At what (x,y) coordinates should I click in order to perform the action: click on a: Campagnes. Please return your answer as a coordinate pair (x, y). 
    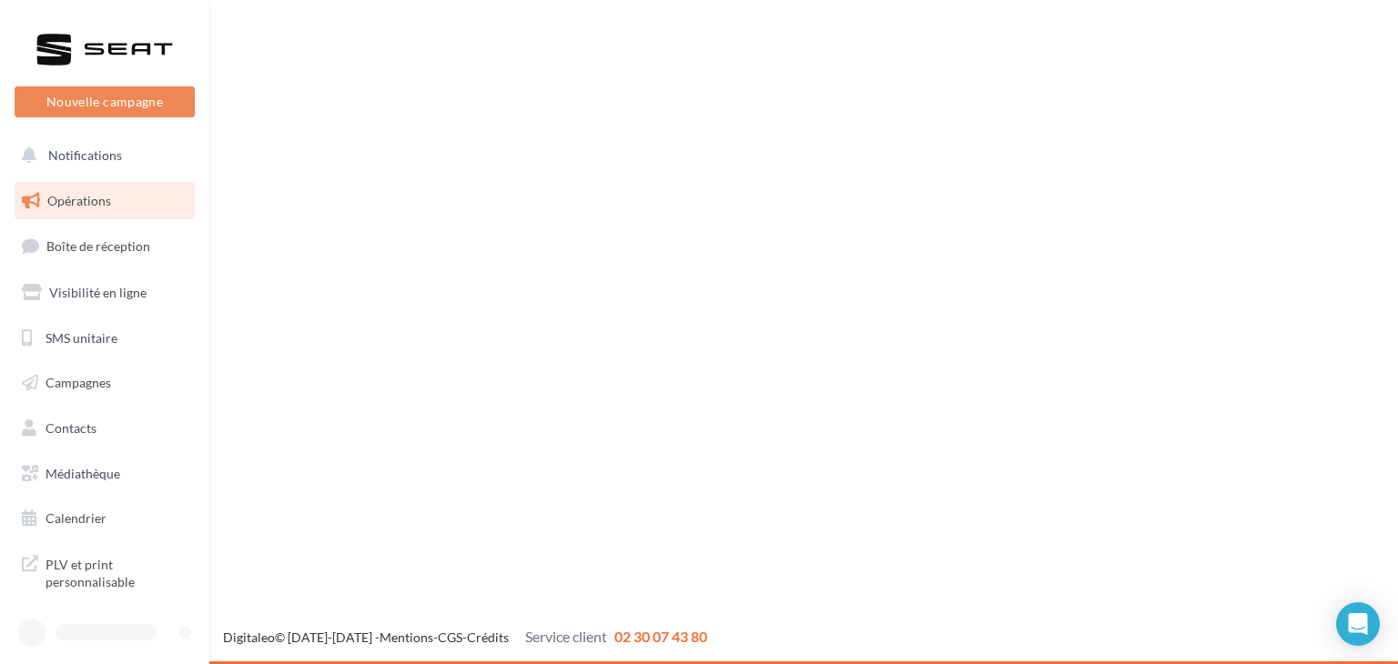
    Looking at the image, I should click on (105, 383).